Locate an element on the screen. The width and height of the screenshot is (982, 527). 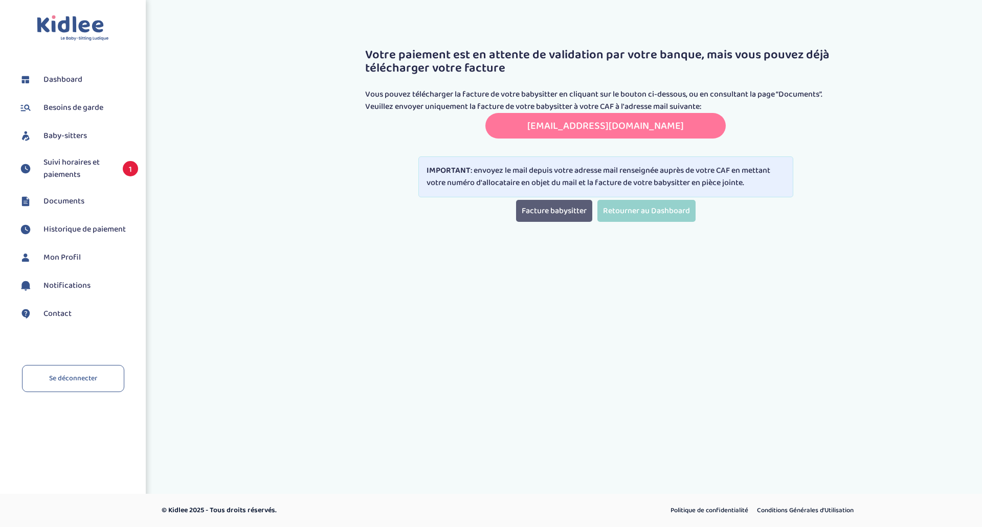
span: Documents is located at coordinates (64, 201).